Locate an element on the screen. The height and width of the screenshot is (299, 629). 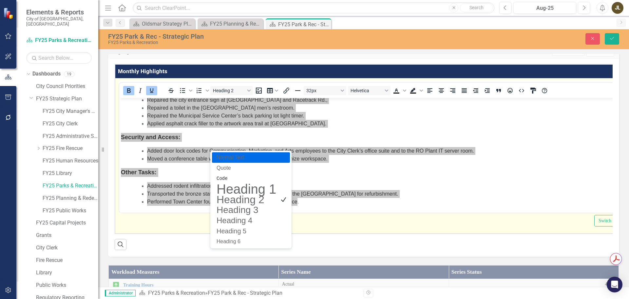
a: FY25 Fire Rescue is located at coordinates (70, 148).